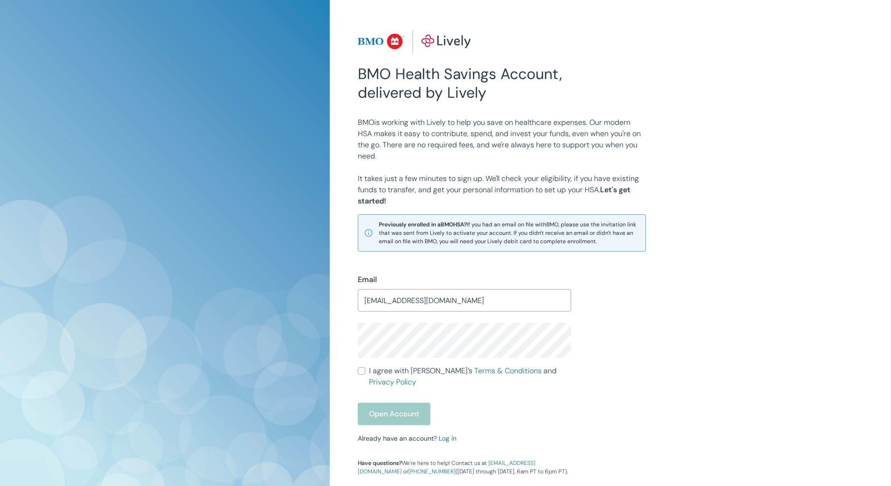 This screenshot has height=486, width=891. Describe the element at coordinates (380, 463) in the screenshot. I see `strong: Have questions?` at that location.